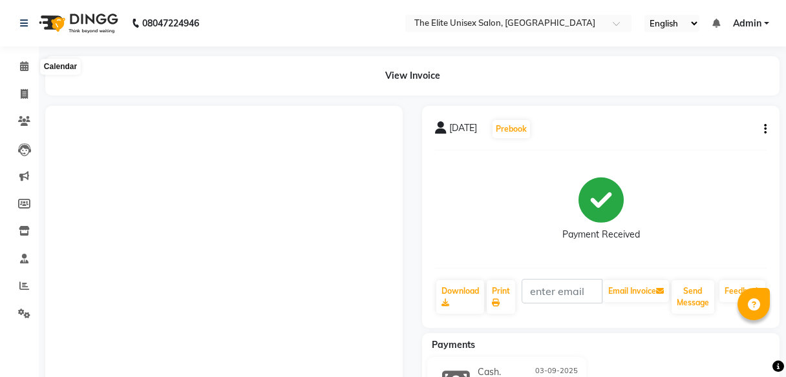  I want to click on a: Download, so click(460, 297).